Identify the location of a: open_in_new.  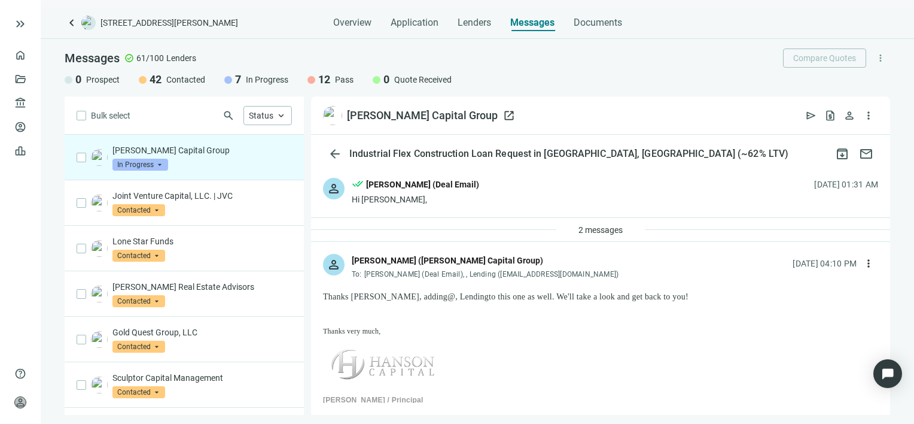
(508, 115).